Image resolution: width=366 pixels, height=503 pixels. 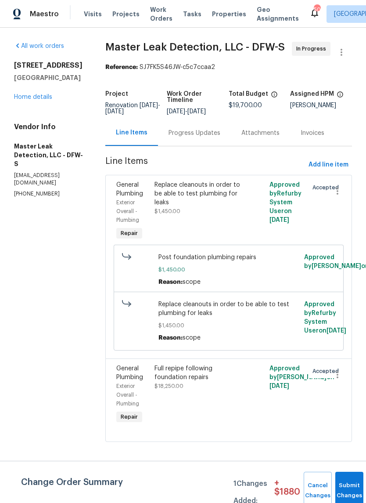 I want to click on h5: Assigned HPM, so click(x=312, y=94).